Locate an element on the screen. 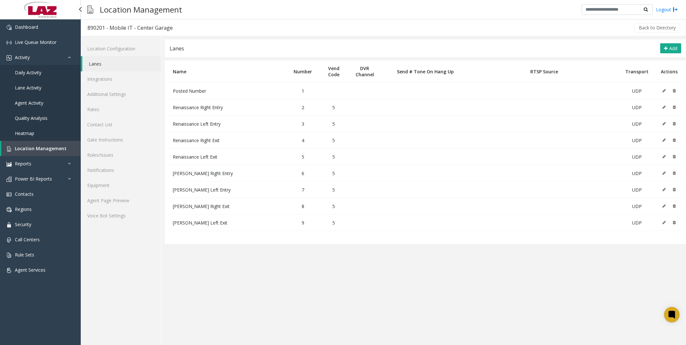 The height and width of the screenshot is (345, 686). span: Regions is located at coordinates (23, 209).